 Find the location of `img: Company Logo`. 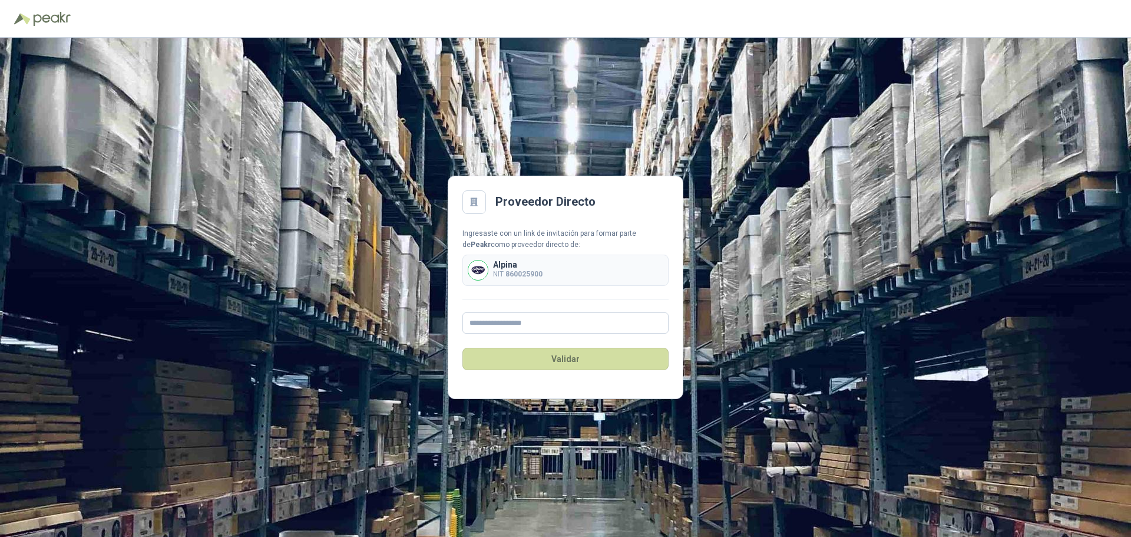

img: Company Logo is located at coordinates (478, 270).